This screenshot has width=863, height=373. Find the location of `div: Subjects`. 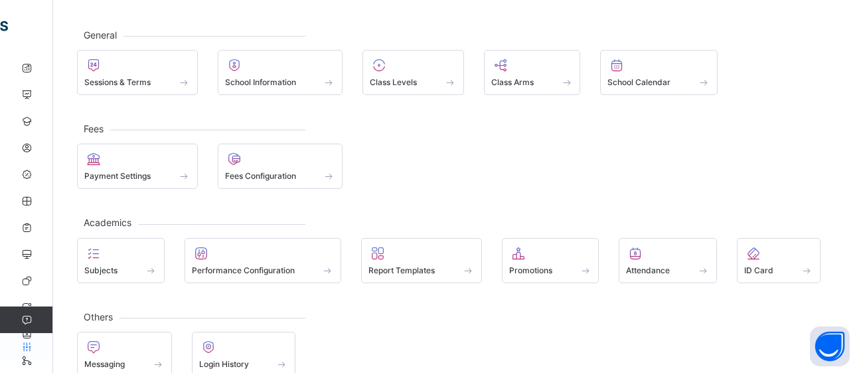

div: Subjects is located at coordinates (121, 260).